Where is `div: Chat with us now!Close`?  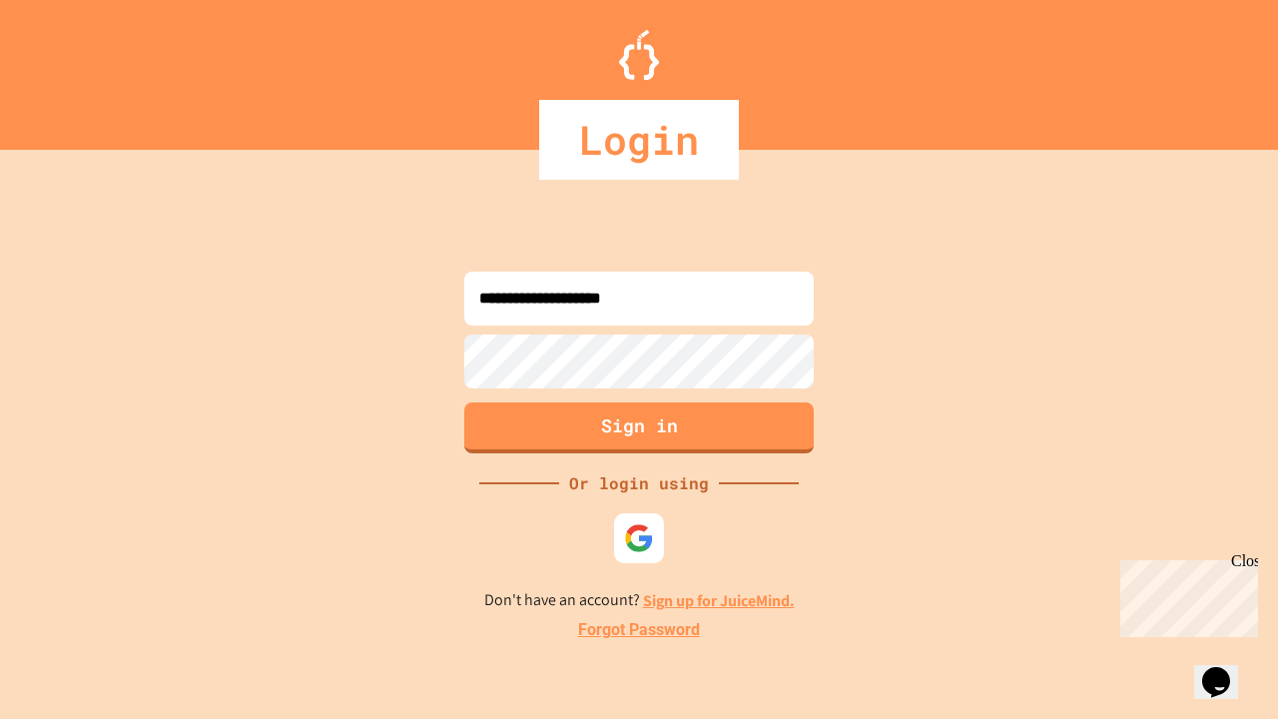 div: Chat with us now!Close is located at coordinates (73, 67).